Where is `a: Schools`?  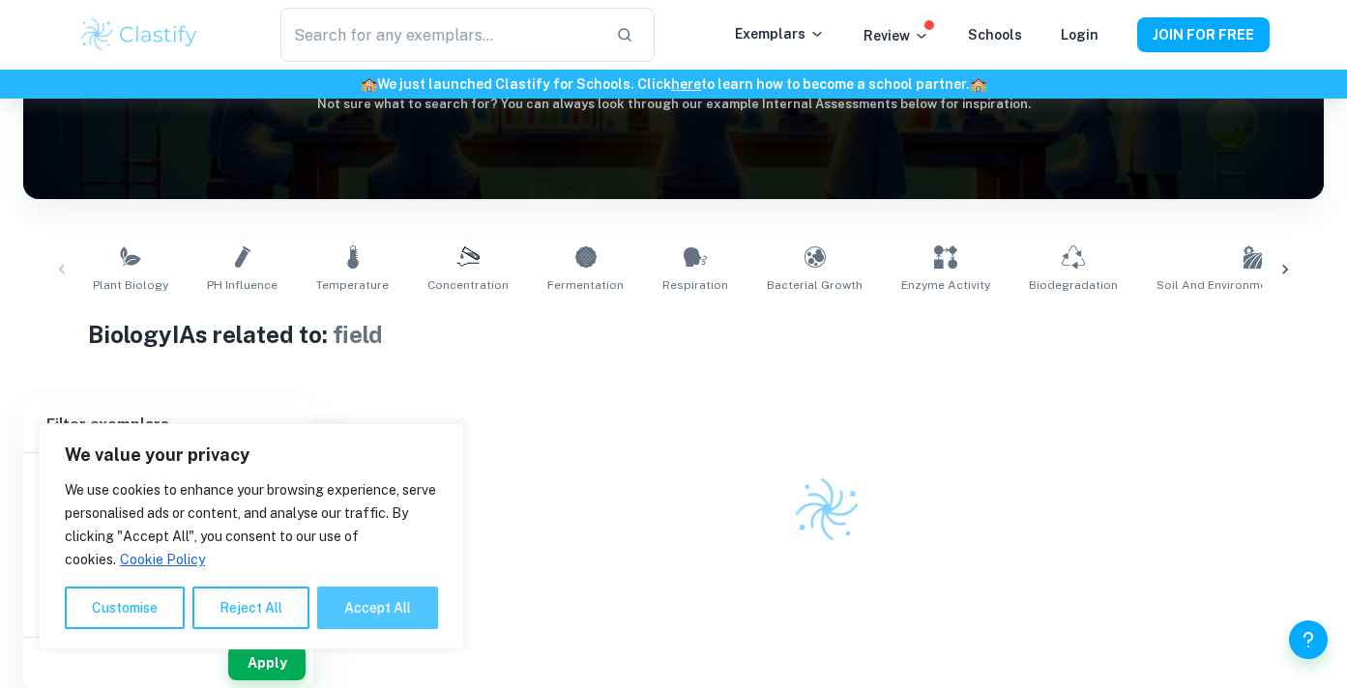
a: Schools is located at coordinates (995, 35).